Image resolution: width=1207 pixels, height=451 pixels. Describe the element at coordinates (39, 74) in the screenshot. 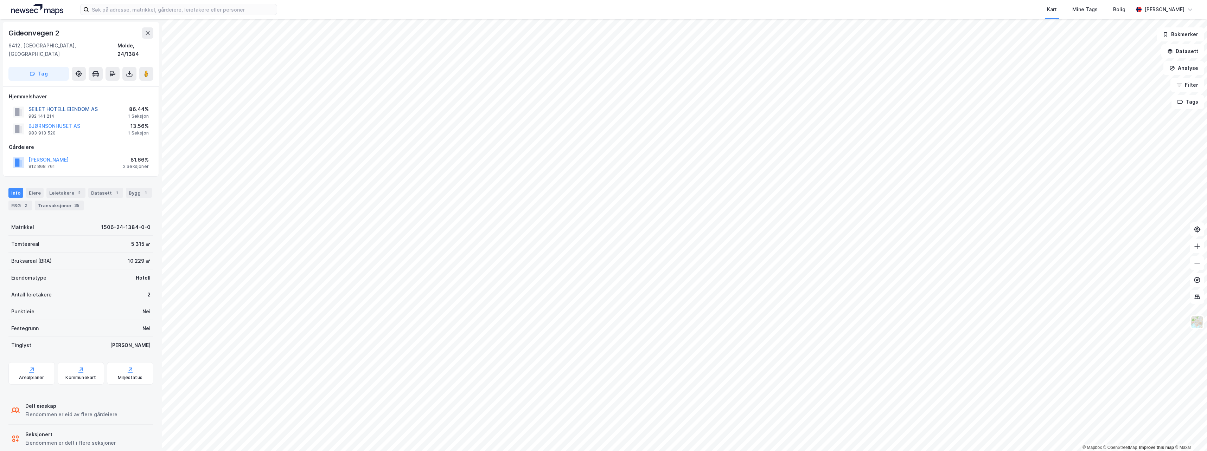

I see `button: Tag` at that location.